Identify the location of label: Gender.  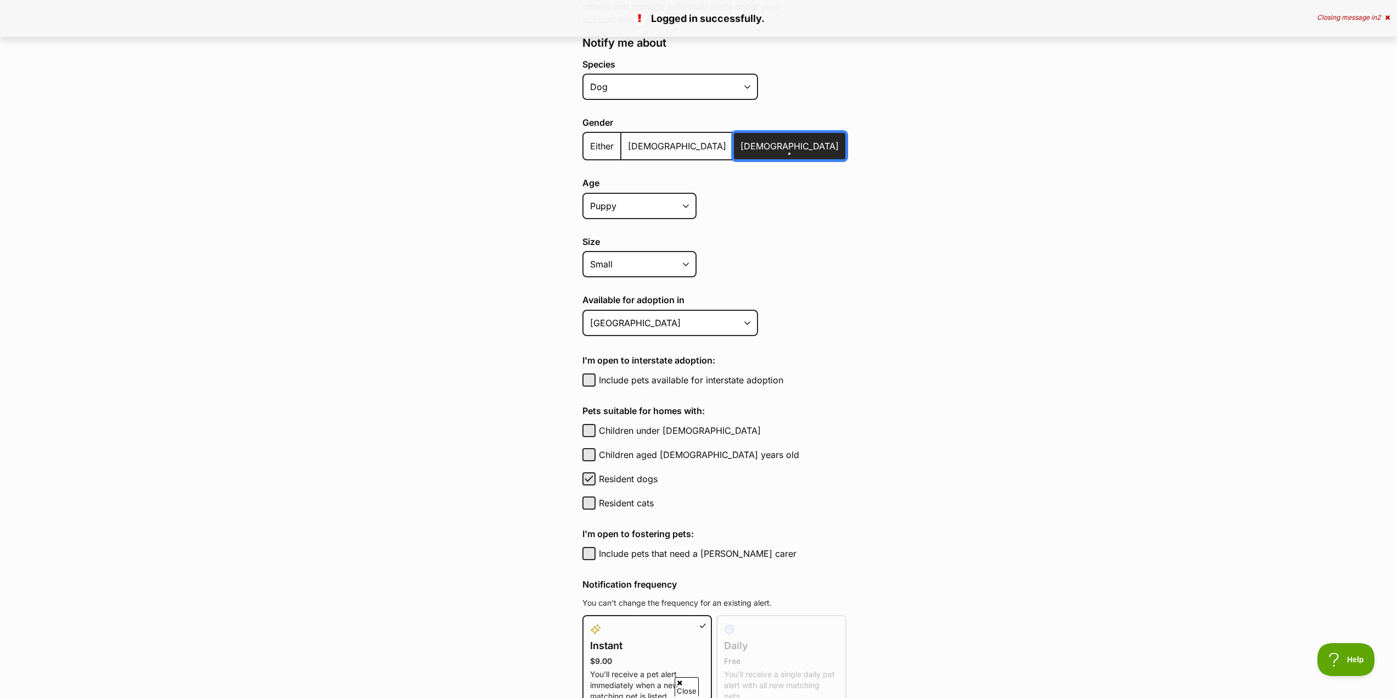
(714, 122).